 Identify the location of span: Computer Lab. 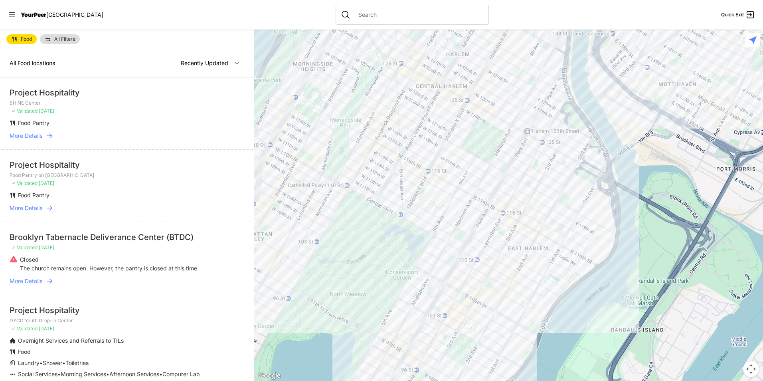
(181, 374).